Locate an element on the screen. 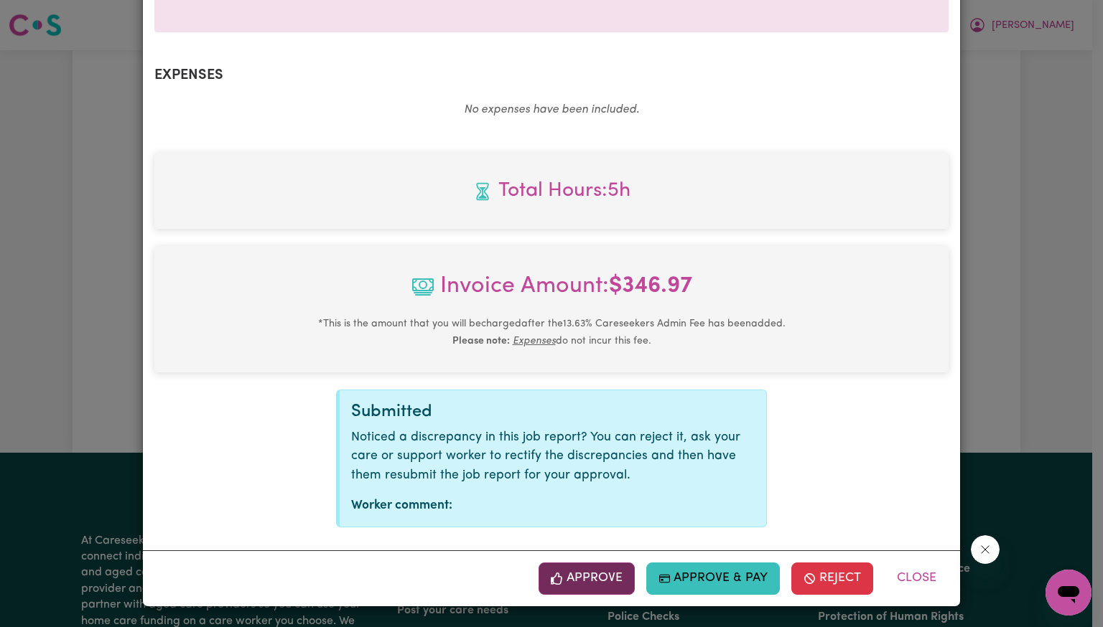 This screenshot has height=627, width=1103. strong: Worker comment: is located at coordinates (401, 505).